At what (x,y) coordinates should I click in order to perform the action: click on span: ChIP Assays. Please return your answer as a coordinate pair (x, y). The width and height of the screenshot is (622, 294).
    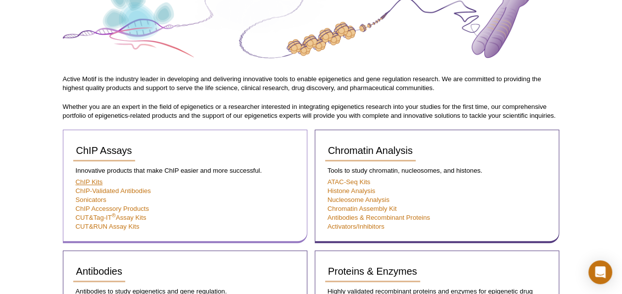
    Looking at the image, I should click on (104, 150).